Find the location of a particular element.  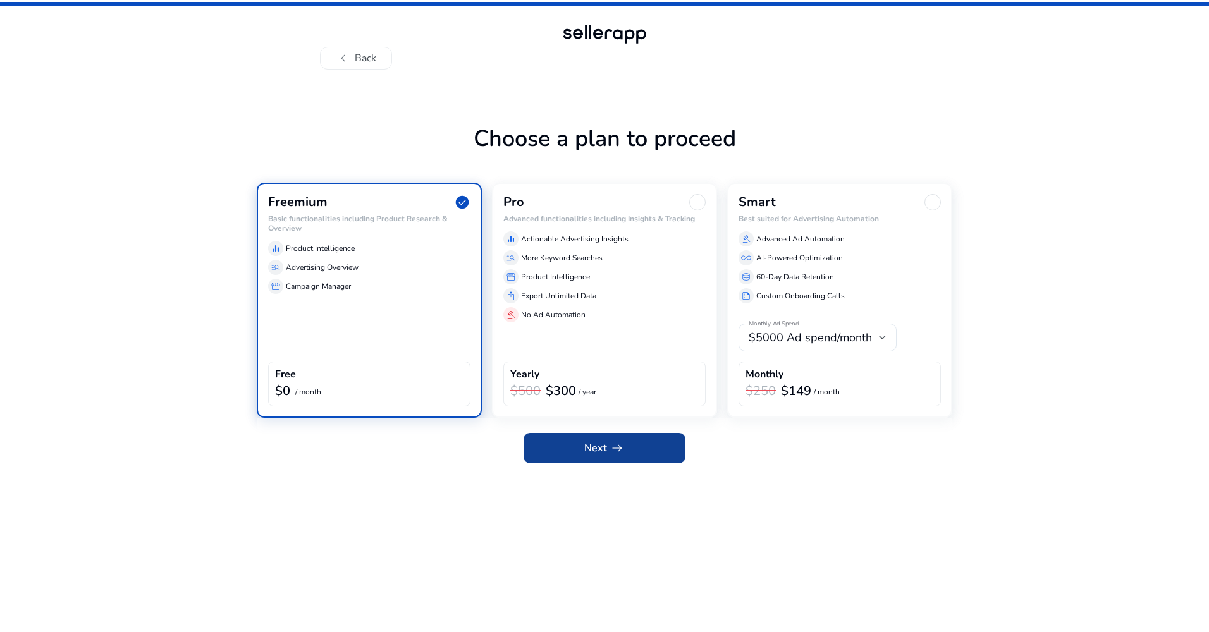

p: 60-Day Data Retention is located at coordinates (795, 277).